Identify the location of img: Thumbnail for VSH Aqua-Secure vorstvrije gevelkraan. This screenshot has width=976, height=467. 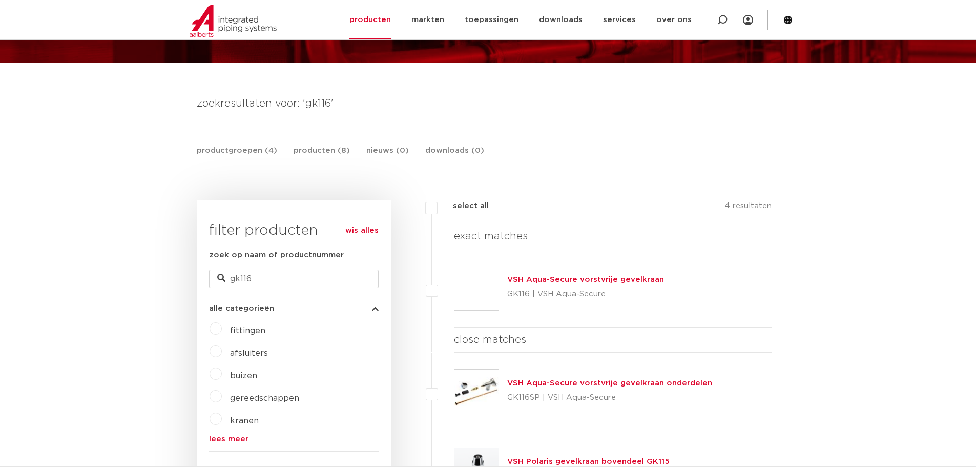
(477, 288).